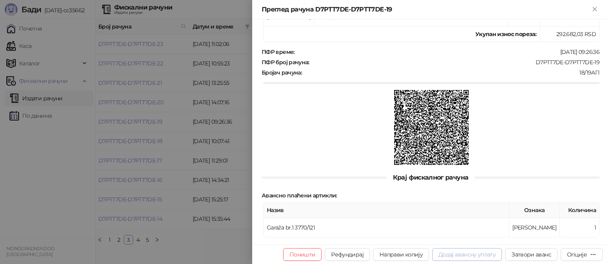 The height and width of the screenshot is (264, 609). I want to click on button: Close, so click(595, 10).